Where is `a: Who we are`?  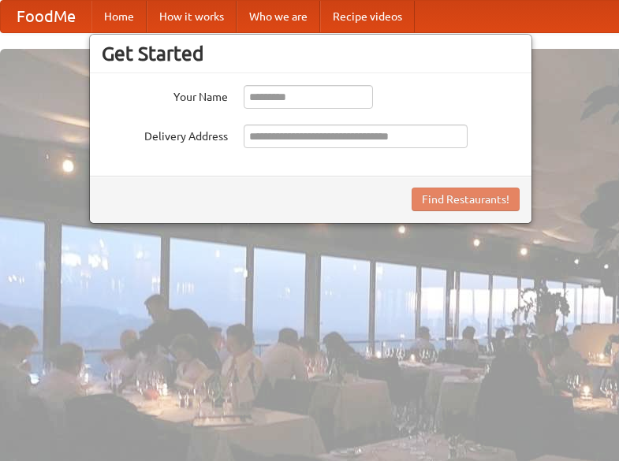
a: Who we are is located at coordinates (278, 17).